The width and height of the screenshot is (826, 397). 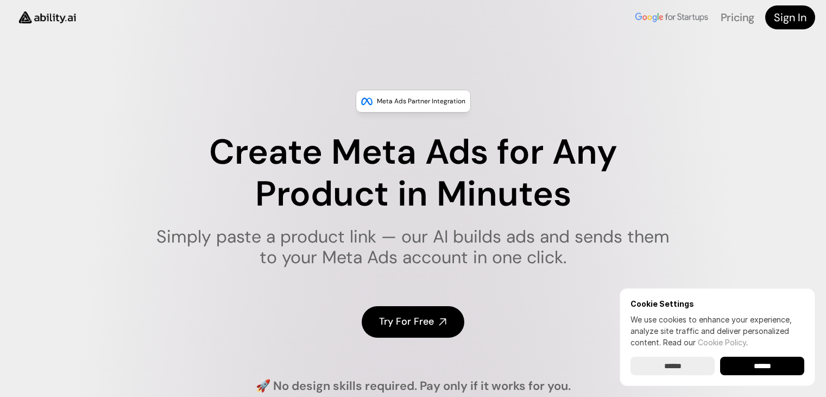 I want to click on p: We use cookies to enhance your experience, analyze site traffic and deliver personalized content., so click(x=718, y=330).